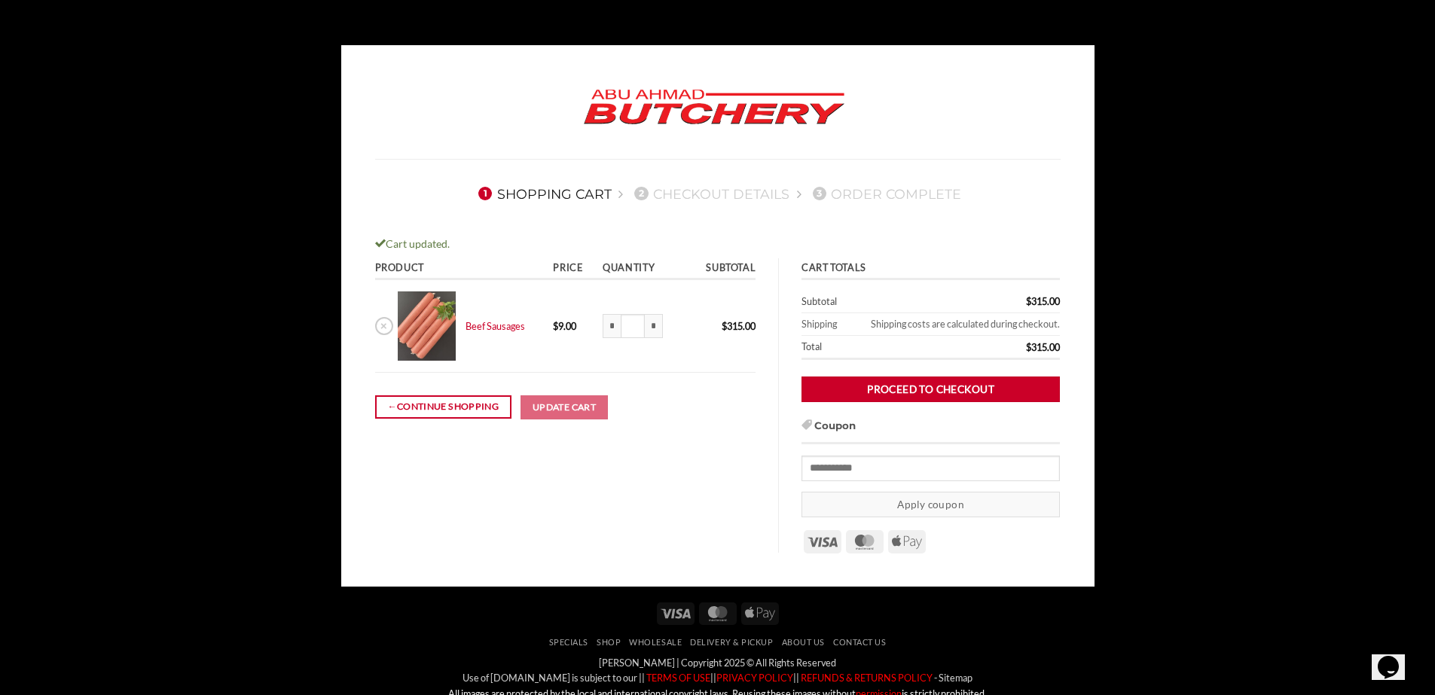 Image resolution: width=1435 pixels, height=695 pixels. Describe the element at coordinates (718, 194) in the screenshot. I see `nav: Checkout steps` at that location.